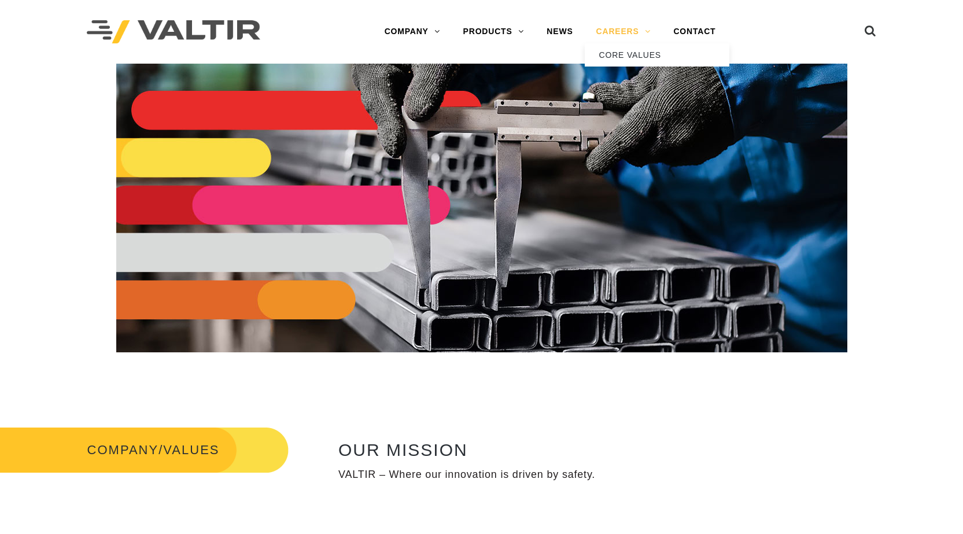 The height and width of the screenshot is (534, 963). I want to click on a: PRODUCTS, so click(493, 32).